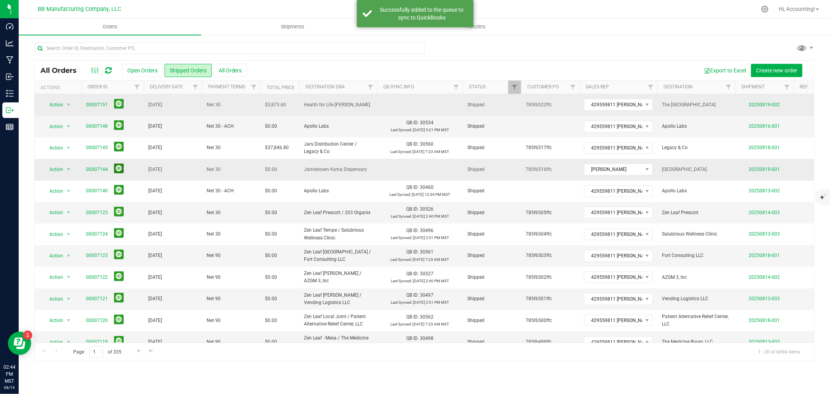 This screenshot has height=394, width=830. What do you see at coordinates (427, 295) in the screenshot?
I see `span: 30497` at bounding box center [427, 295].